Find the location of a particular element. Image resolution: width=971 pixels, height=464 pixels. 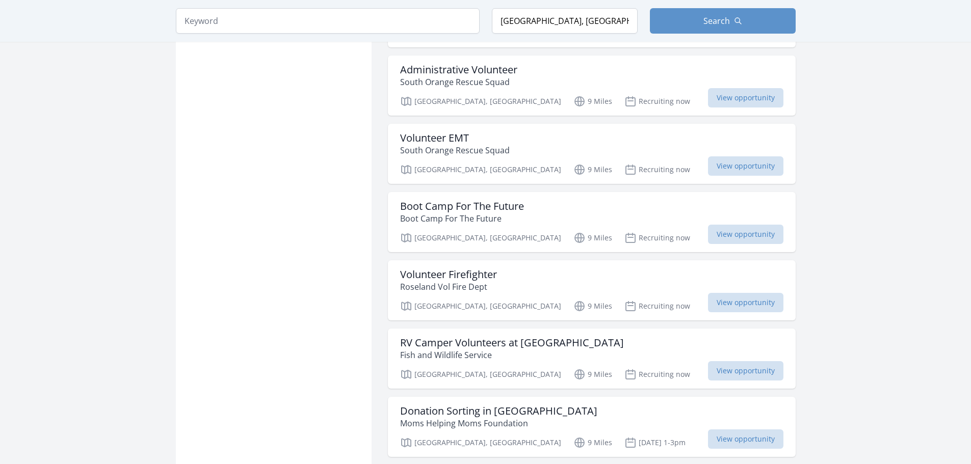

h3: Administrative Volunteer is located at coordinates (459, 70).